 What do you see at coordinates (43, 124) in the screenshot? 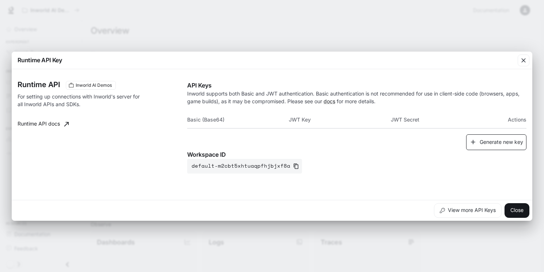
I see `a: Runtime API docs` at bounding box center [43, 124].